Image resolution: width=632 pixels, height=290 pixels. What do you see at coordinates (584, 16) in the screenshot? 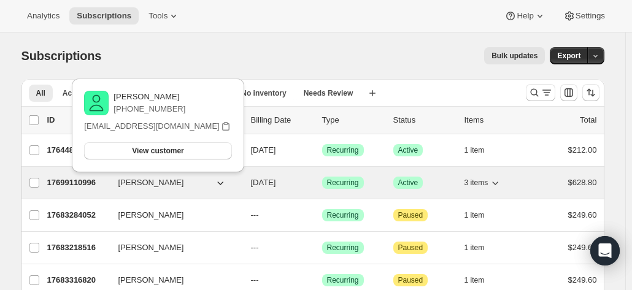
I see `button: Settings` at bounding box center [584, 16].